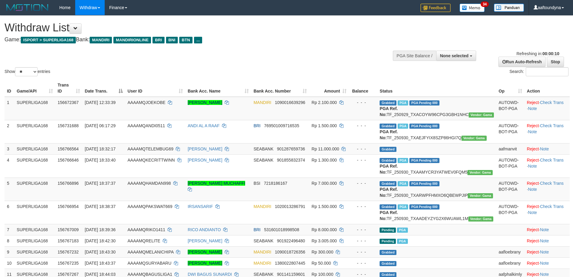 The image size is (573, 277). Describe the element at coordinates (291, 240) in the screenshot. I see `span: Copy 901922496480 to clipboard` at that location.